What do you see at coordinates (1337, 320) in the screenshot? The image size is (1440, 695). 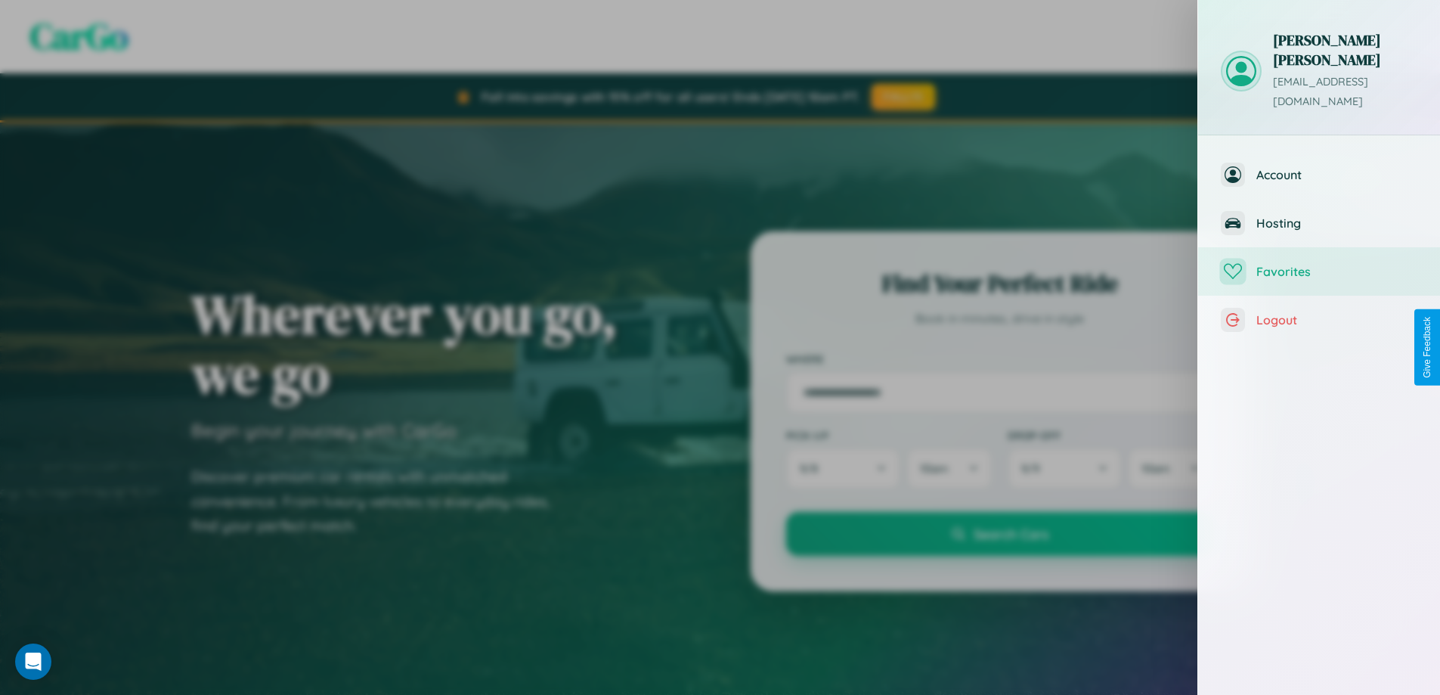 I see `span: Logout` at bounding box center [1337, 320].